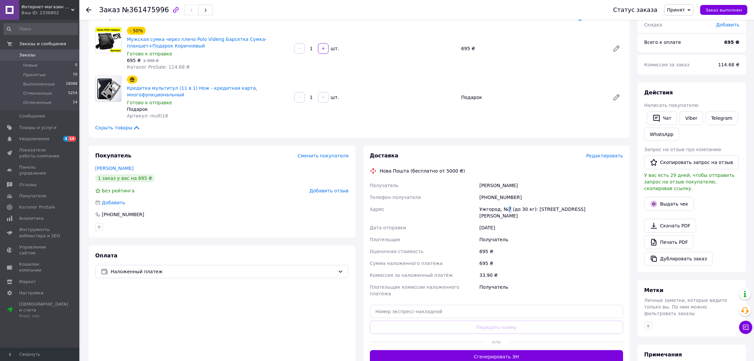 This screenshot has height=361, width=754. I want to click on a: Скачать PDF, so click(670, 226).